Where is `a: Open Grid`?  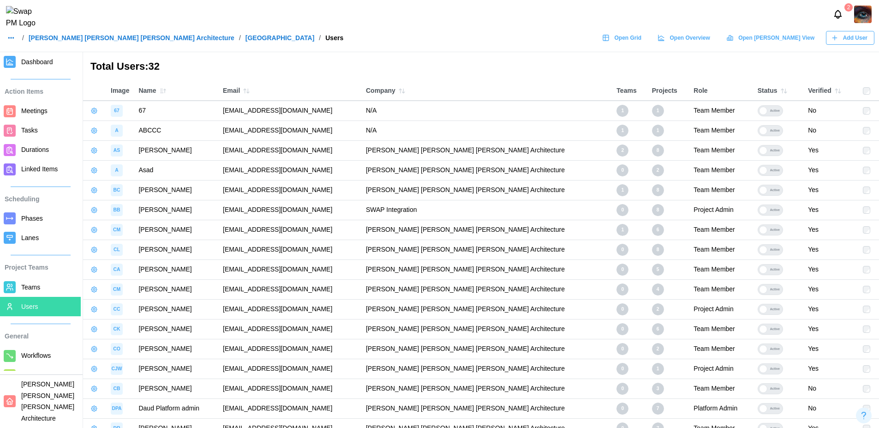 a: Open Grid is located at coordinates (623, 38).